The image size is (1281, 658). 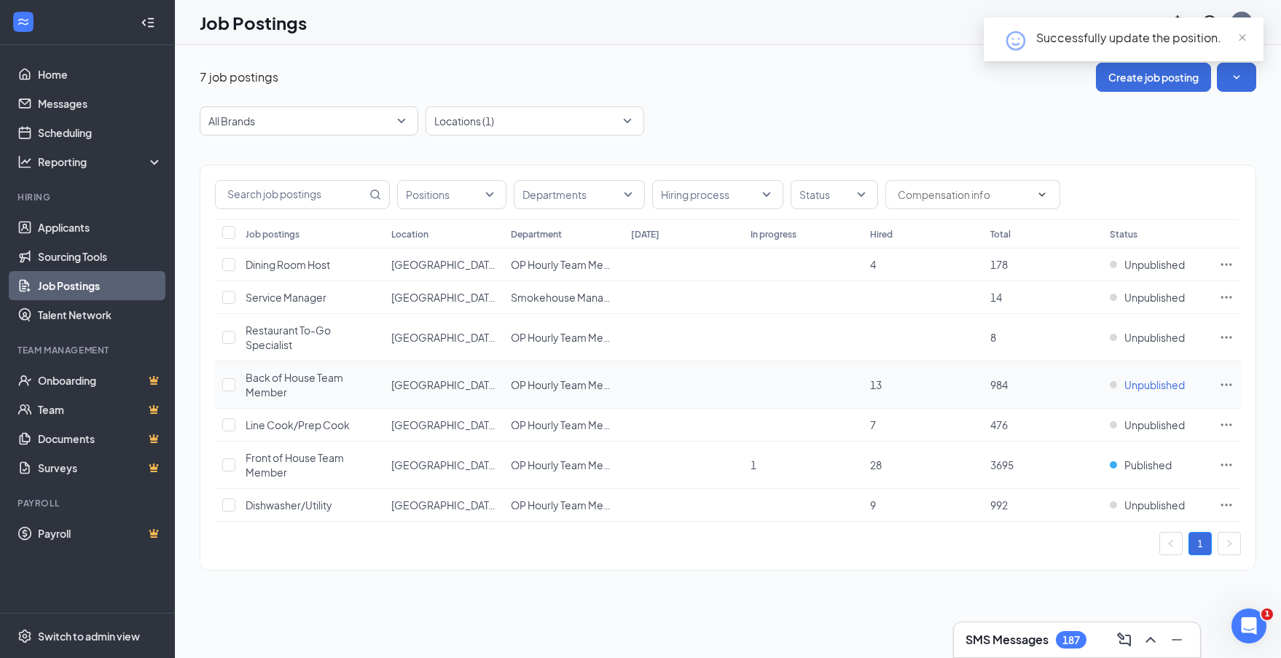 I want to click on svg: Minimize, so click(x=1177, y=640).